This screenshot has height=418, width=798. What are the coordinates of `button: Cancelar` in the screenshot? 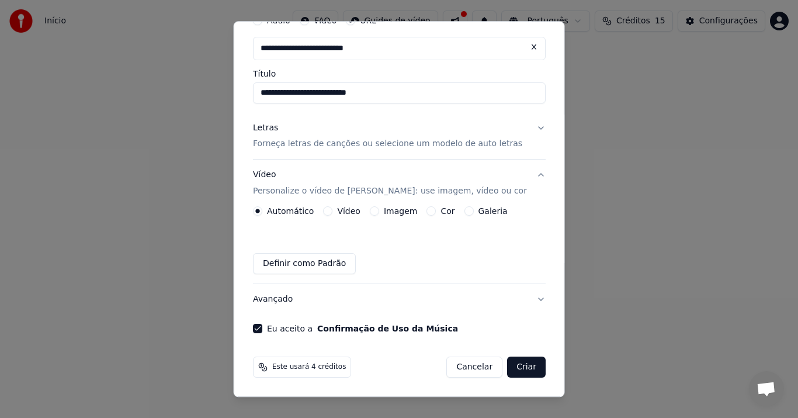 It's located at (474, 367).